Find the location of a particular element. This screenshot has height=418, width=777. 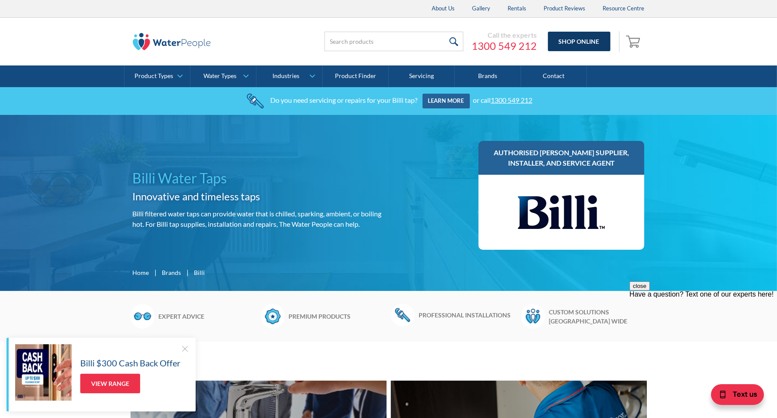

img: Badge is located at coordinates (273, 316).